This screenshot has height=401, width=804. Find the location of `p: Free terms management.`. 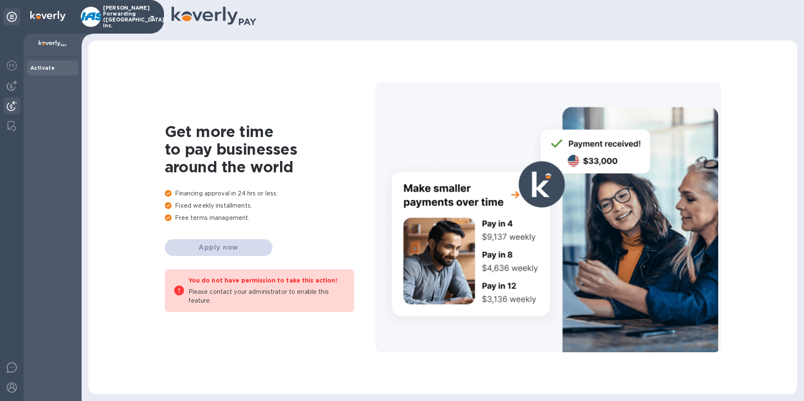

p: Free terms management. is located at coordinates (270, 218).